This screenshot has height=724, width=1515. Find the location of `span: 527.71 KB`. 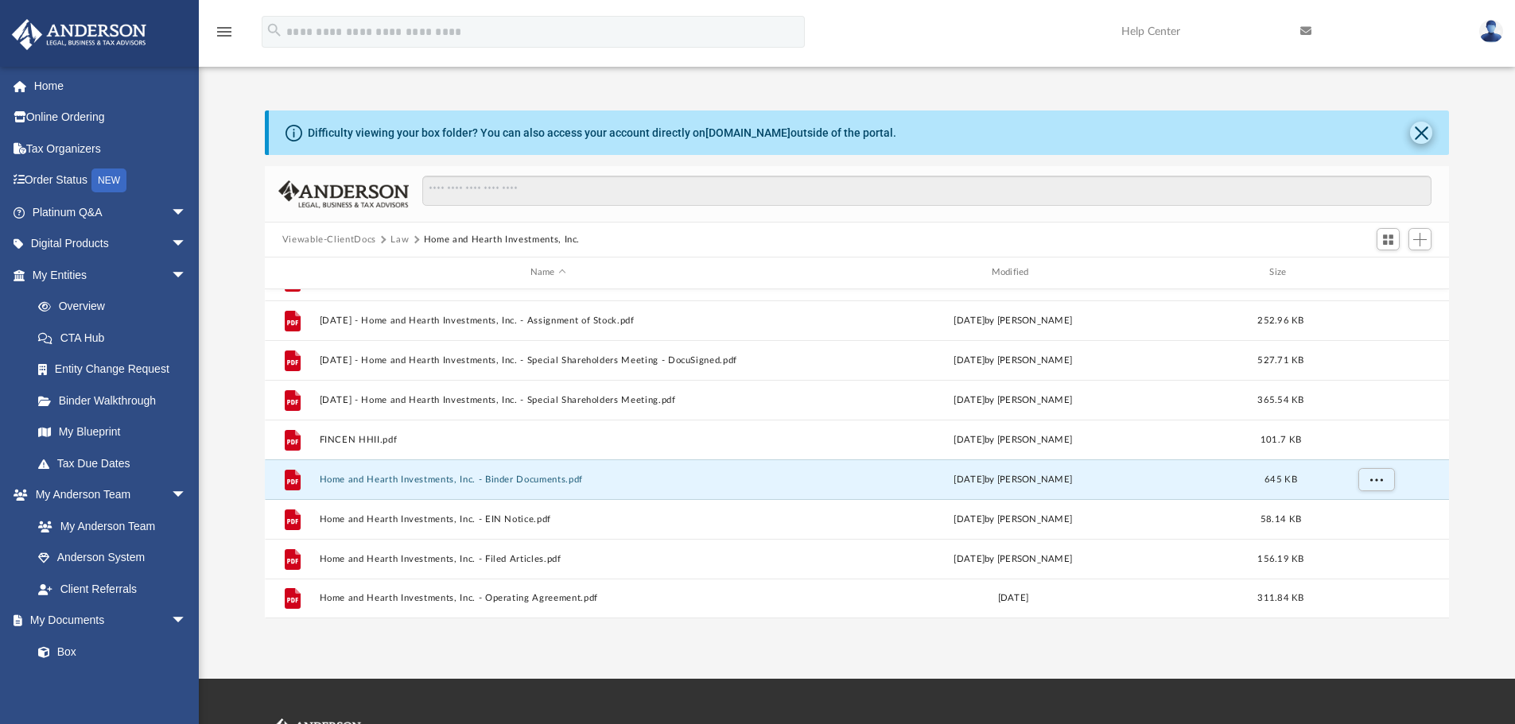

span: 527.71 KB is located at coordinates (1280, 359).